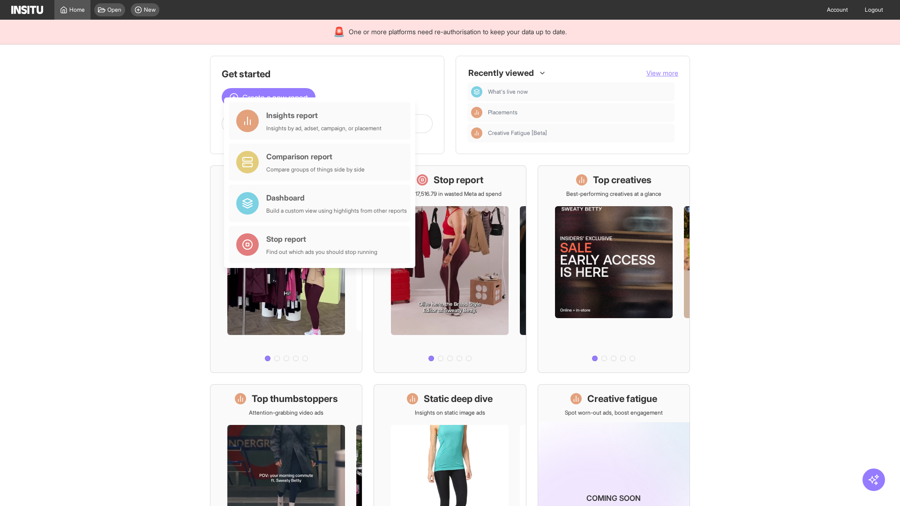  I want to click on h1: Top thumbstoppers, so click(295, 399).